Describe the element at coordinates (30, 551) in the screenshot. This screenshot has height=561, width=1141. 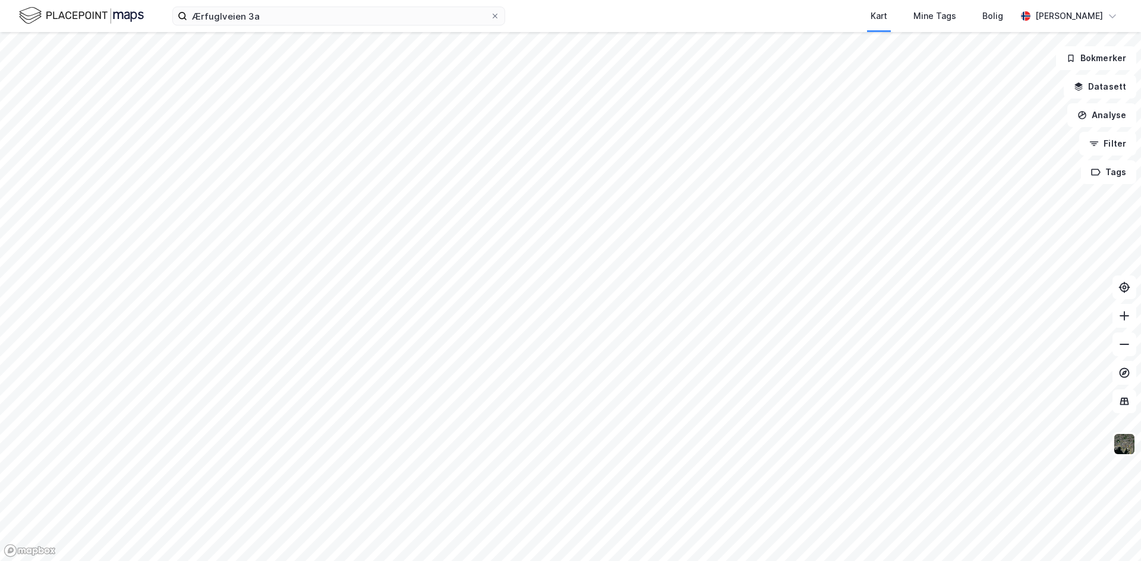
I see `a: Mapbox homepage` at that location.